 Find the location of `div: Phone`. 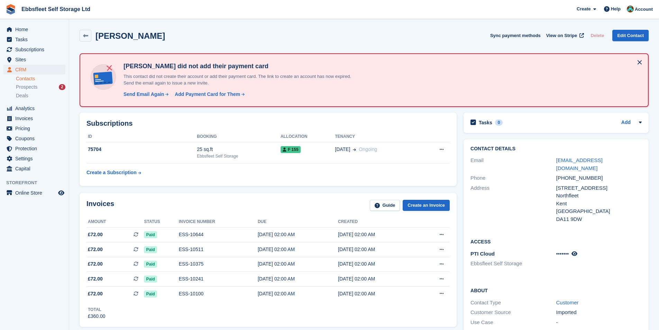

div: Phone is located at coordinates (513, 178).